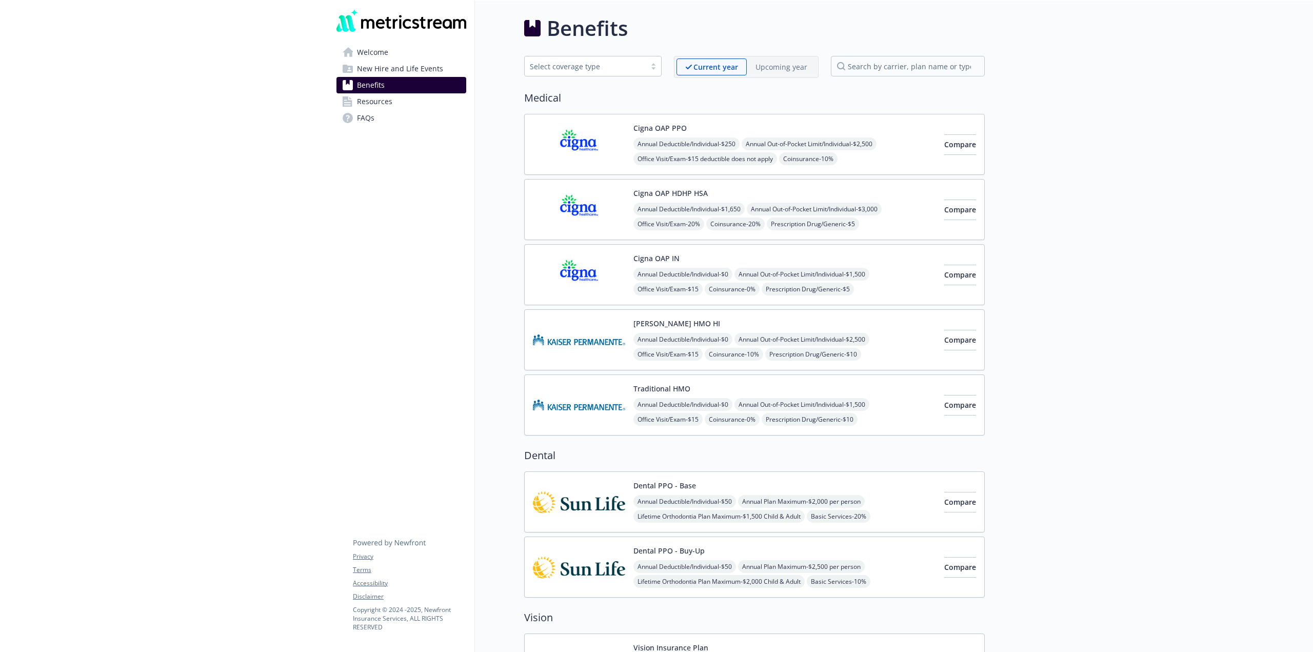 The height and width of the screenshot is (652, 1313). I want to click on a: Welcome, so click(401, 52).